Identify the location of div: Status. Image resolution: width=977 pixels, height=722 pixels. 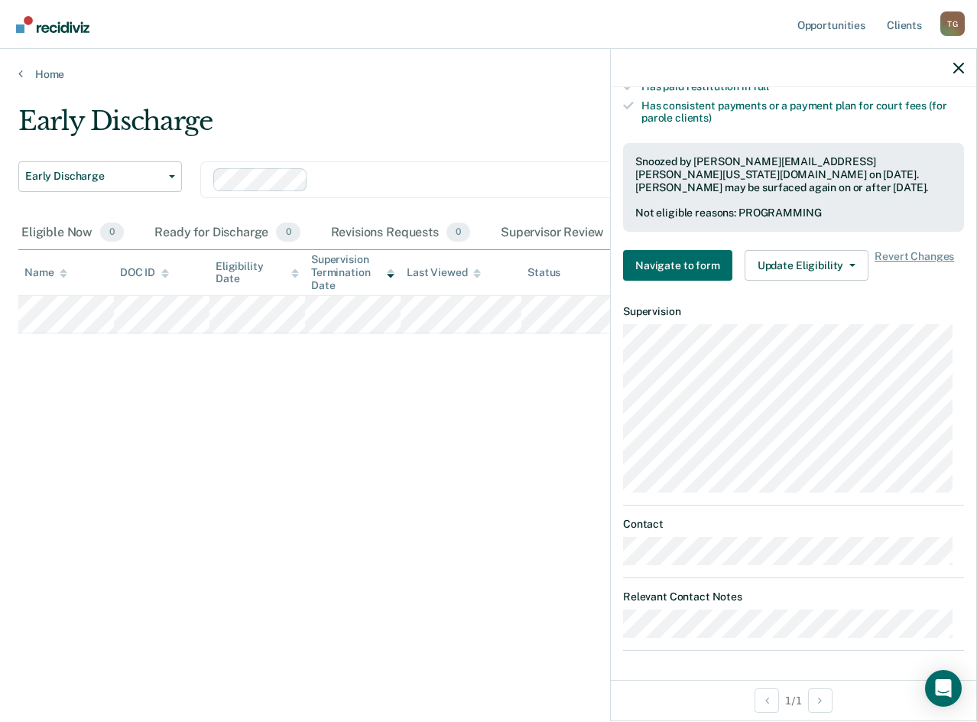
(544, 272).